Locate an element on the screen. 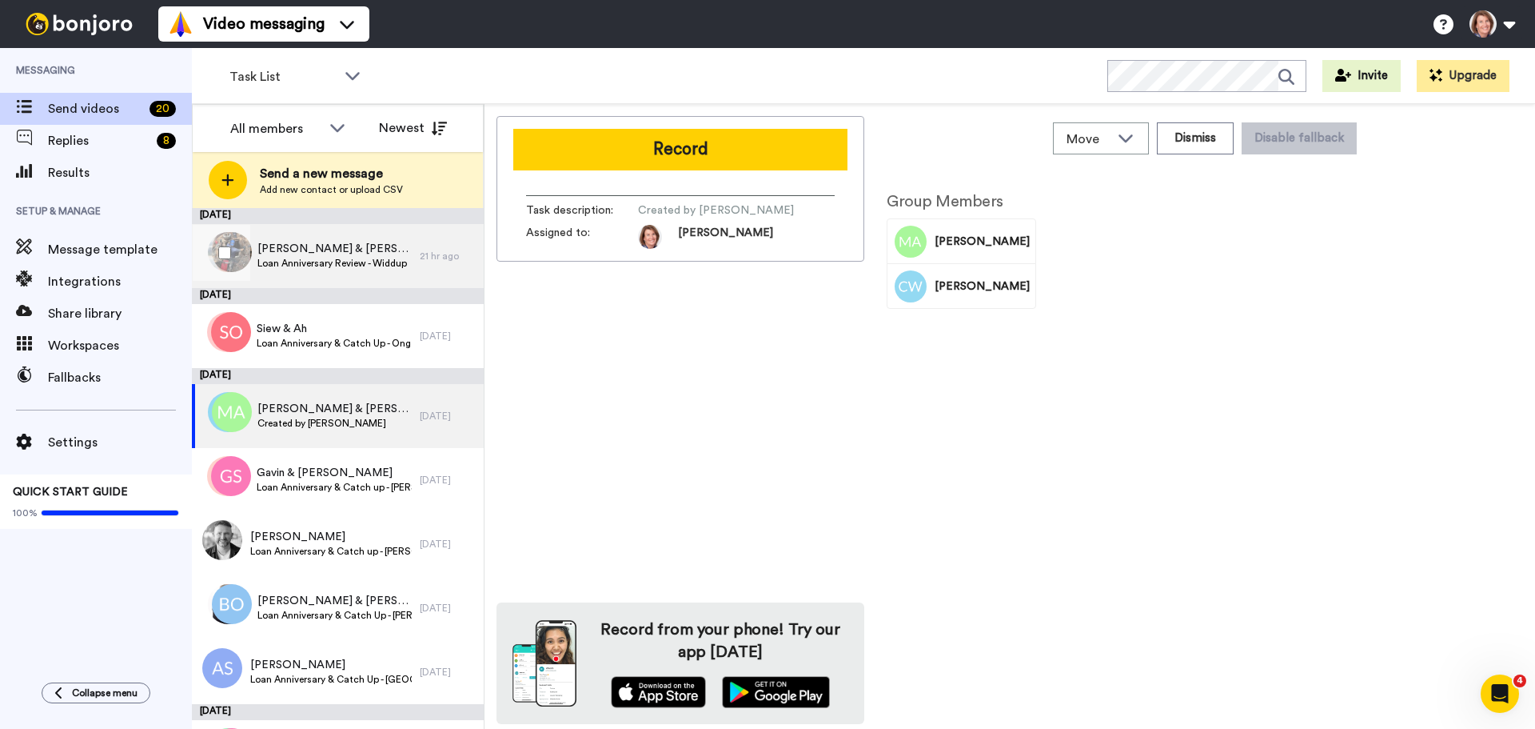 The image size is (1535, 729). span: 100% is located at coordinates (25, 513).